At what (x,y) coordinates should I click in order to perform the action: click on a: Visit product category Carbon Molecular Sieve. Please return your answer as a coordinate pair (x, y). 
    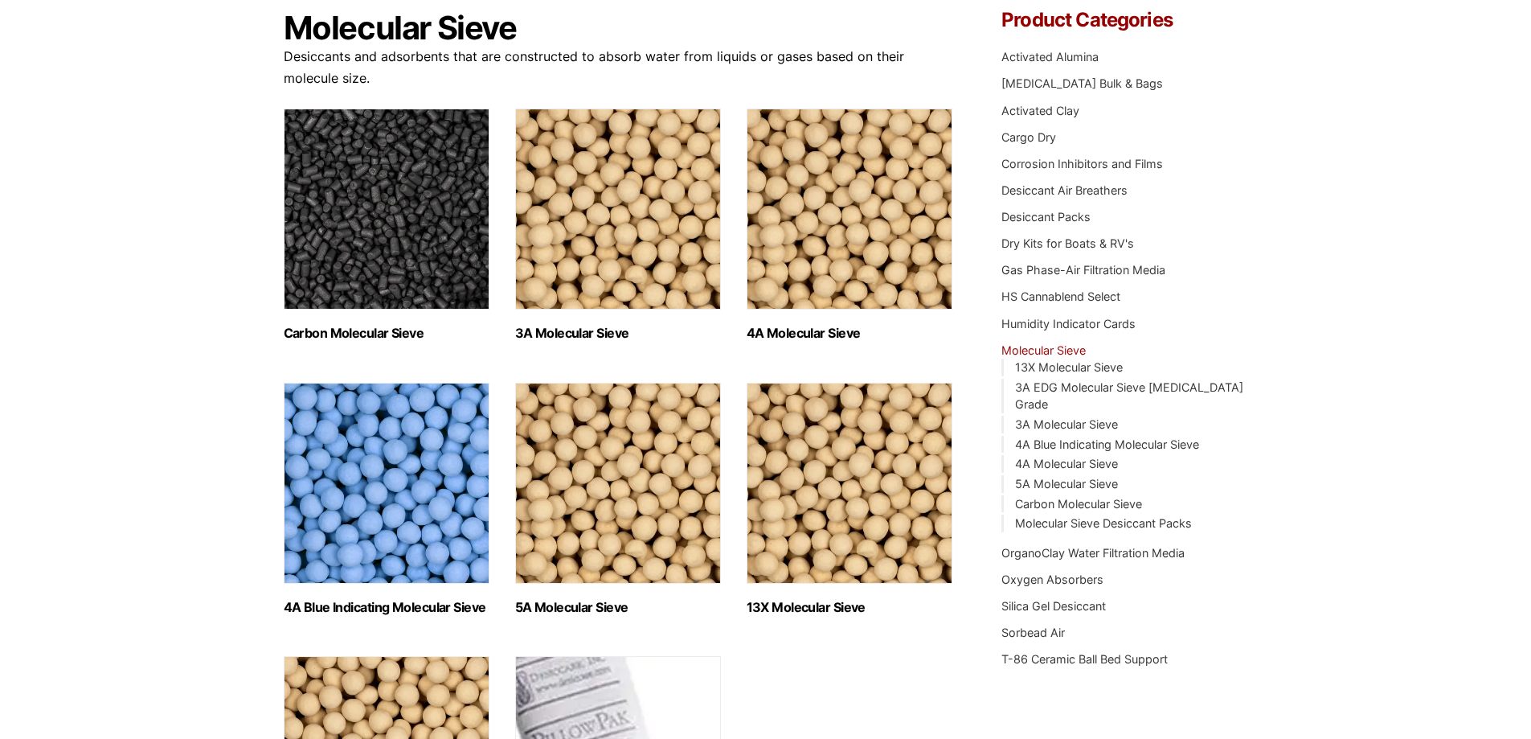
    Looking at the image, I should click on (387, 224).